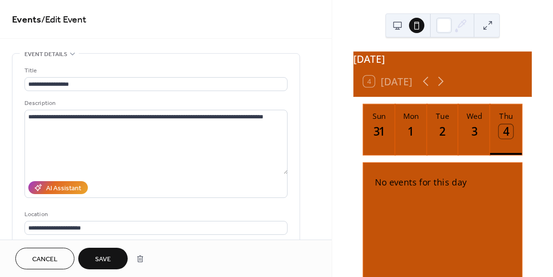 The width and height of the screenshot is (553, 277). What do you see at coordinates (26, 20) in the screenshot?
I see `a: Events` at bounding box center [26, 20].